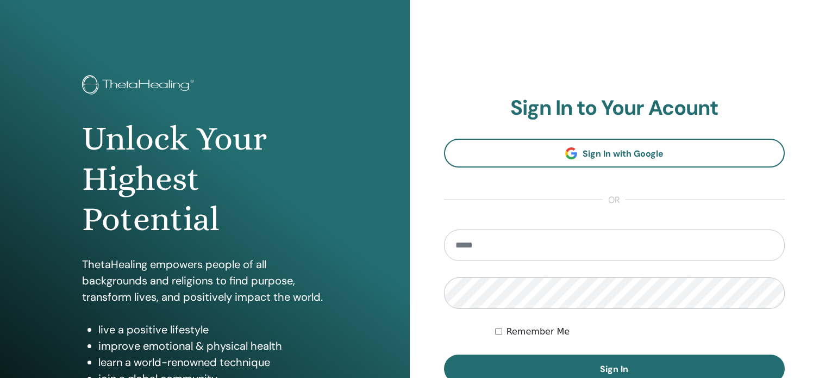 Image resolution: width=819 pixels, height=378 pixels. I want to click on a: Sign In with Google, so click(614, 153).